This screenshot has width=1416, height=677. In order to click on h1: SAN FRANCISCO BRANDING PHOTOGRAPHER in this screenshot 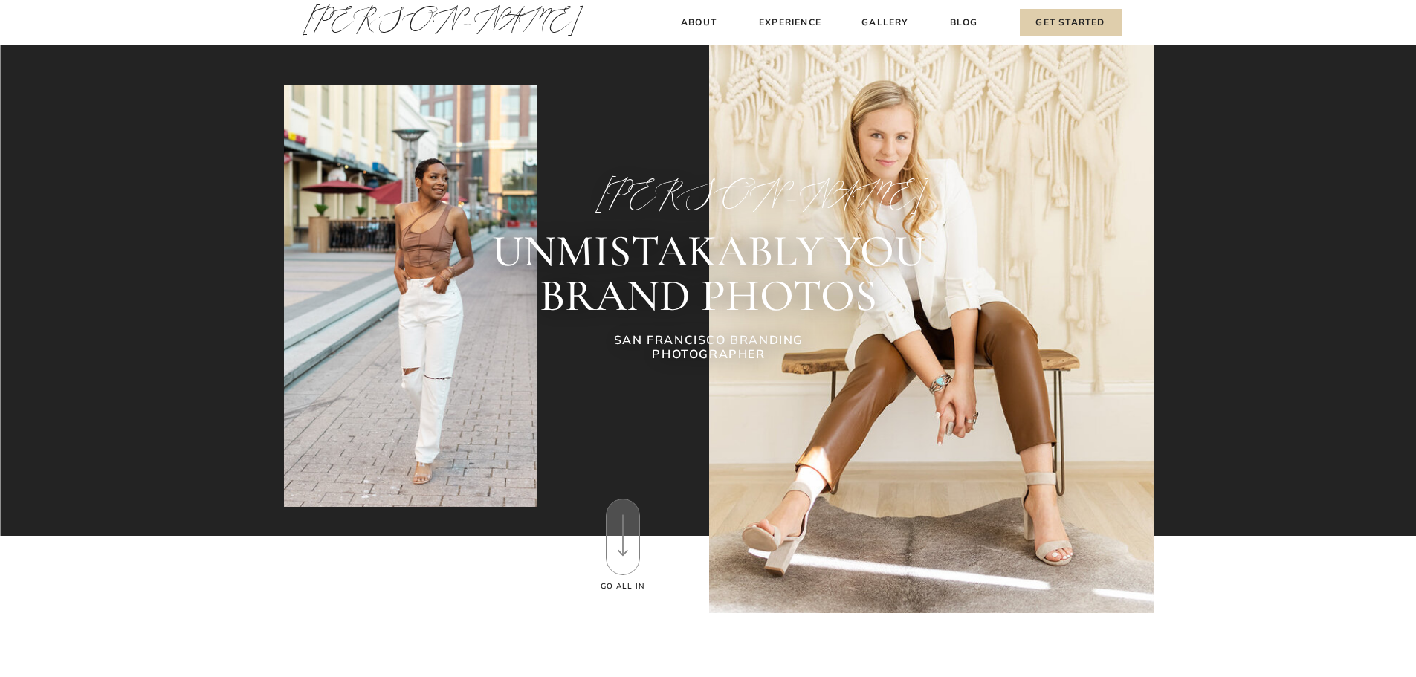, I will do `click(709, 349)`.